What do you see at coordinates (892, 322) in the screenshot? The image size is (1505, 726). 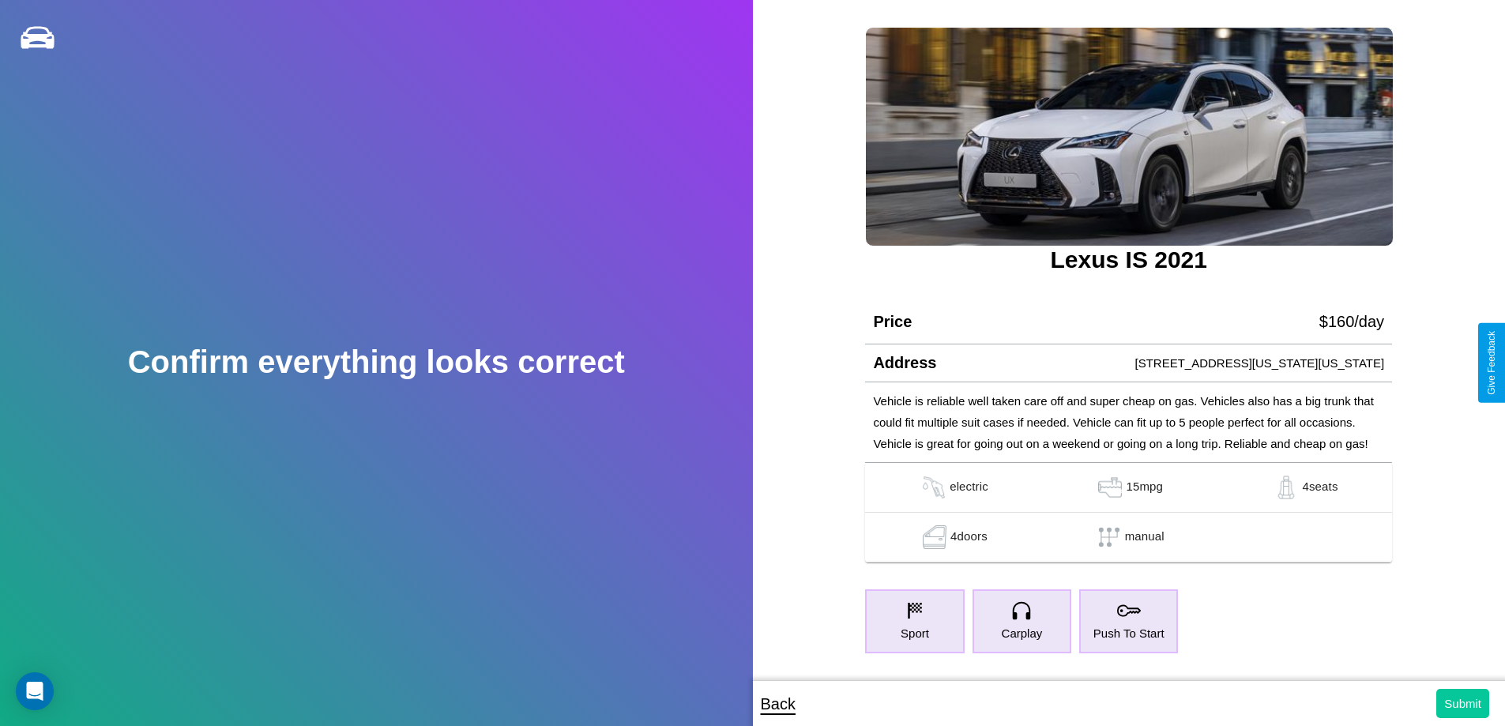 I see `h4: Price` at bounding box center [892, 322].